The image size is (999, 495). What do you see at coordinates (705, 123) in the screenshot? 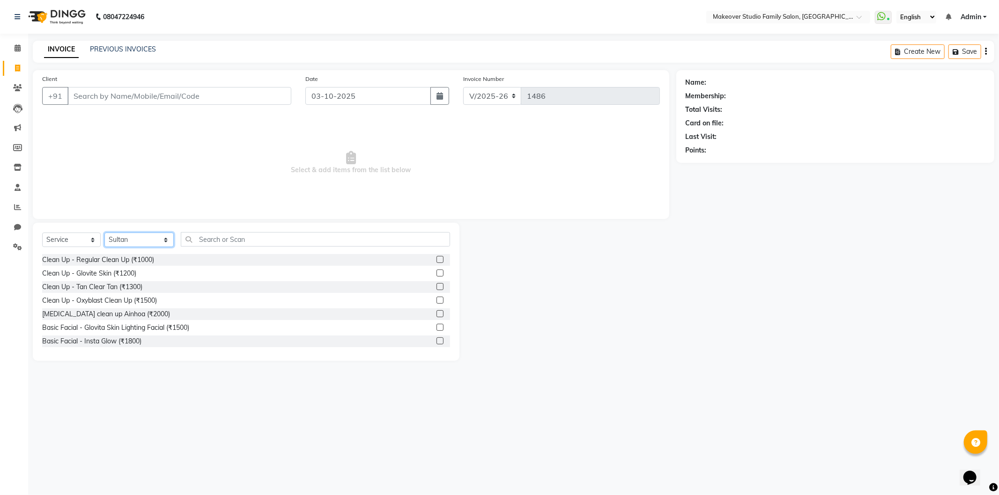
I see `div: Card on file:` at bounding box center [705, 123].